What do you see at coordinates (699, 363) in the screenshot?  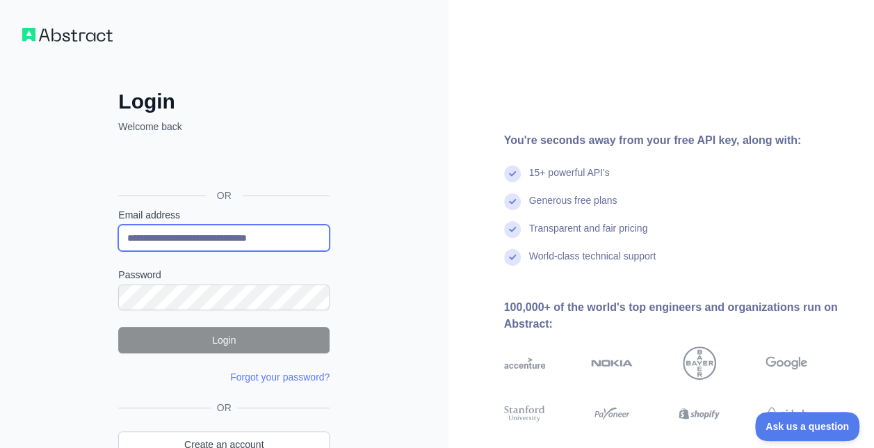 I see `img: bayer` at bounding box center [699, 363].